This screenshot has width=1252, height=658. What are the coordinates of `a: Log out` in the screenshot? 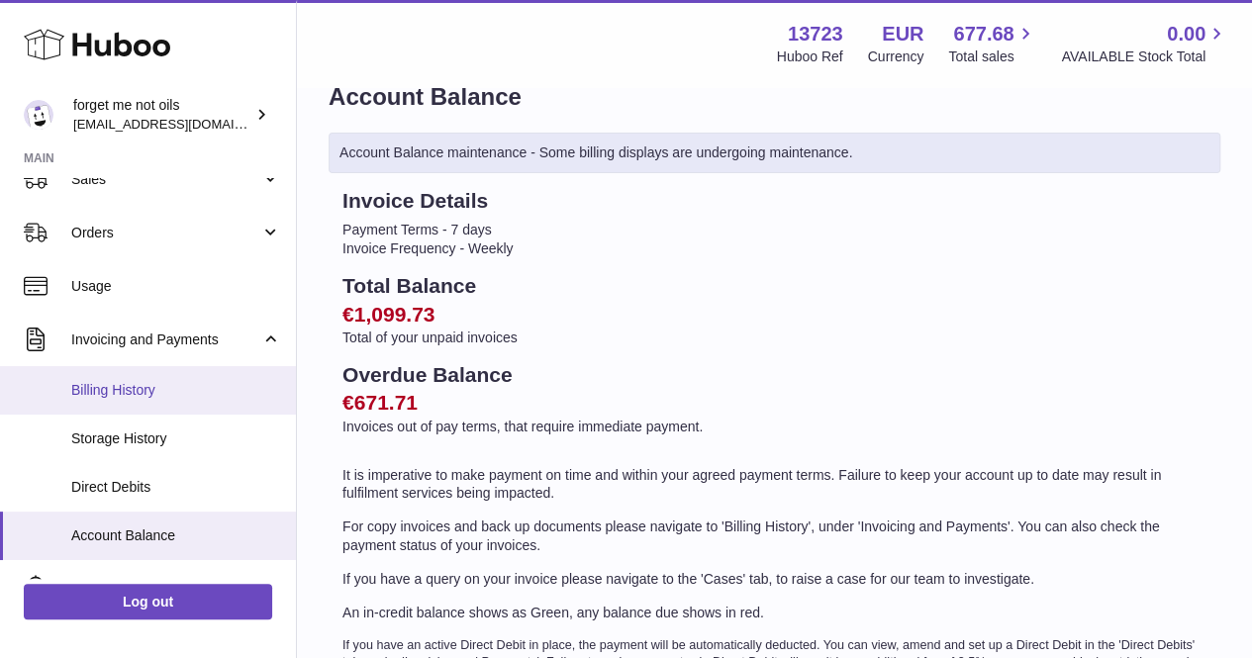 It's located at (147, 602).